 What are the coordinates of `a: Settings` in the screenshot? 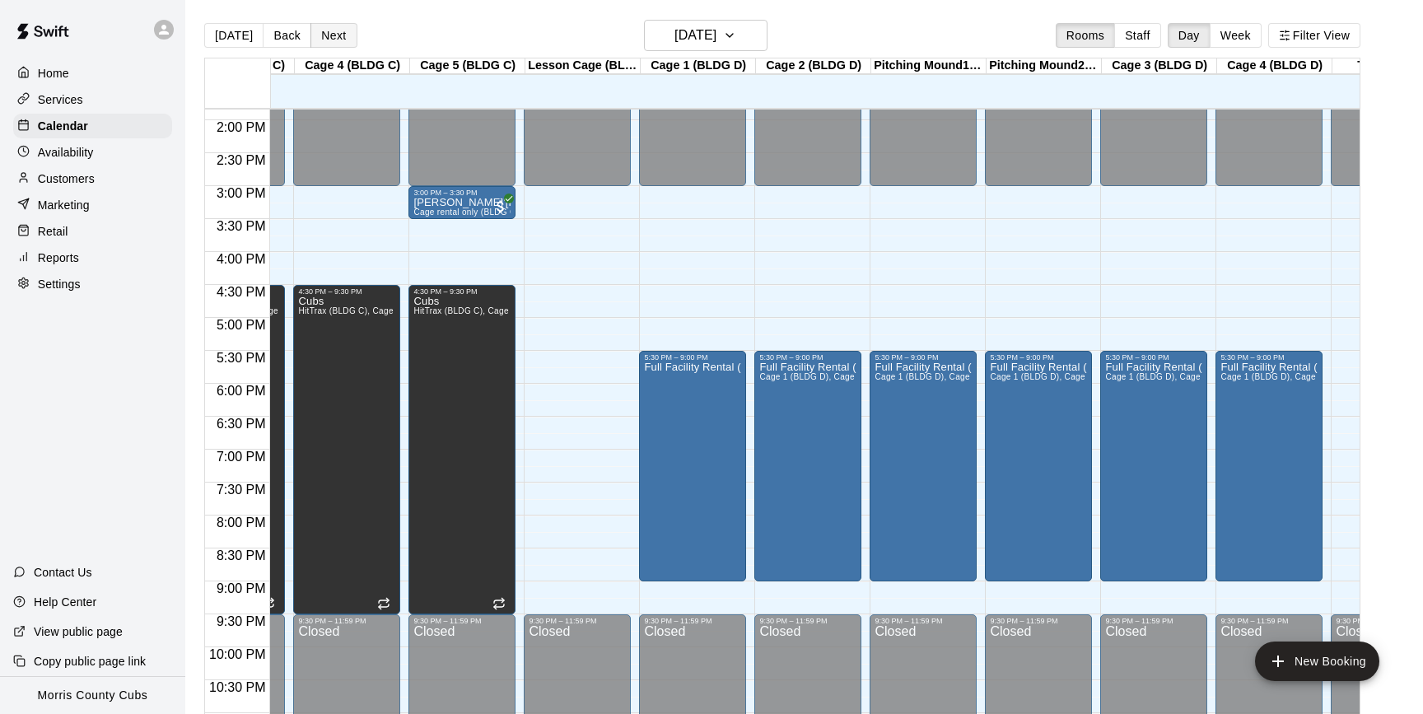 It's located at (92, 284).